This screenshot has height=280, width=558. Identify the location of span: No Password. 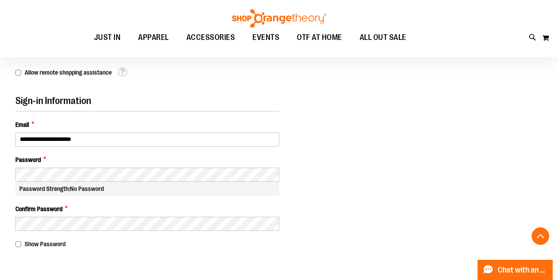
(87, 189).